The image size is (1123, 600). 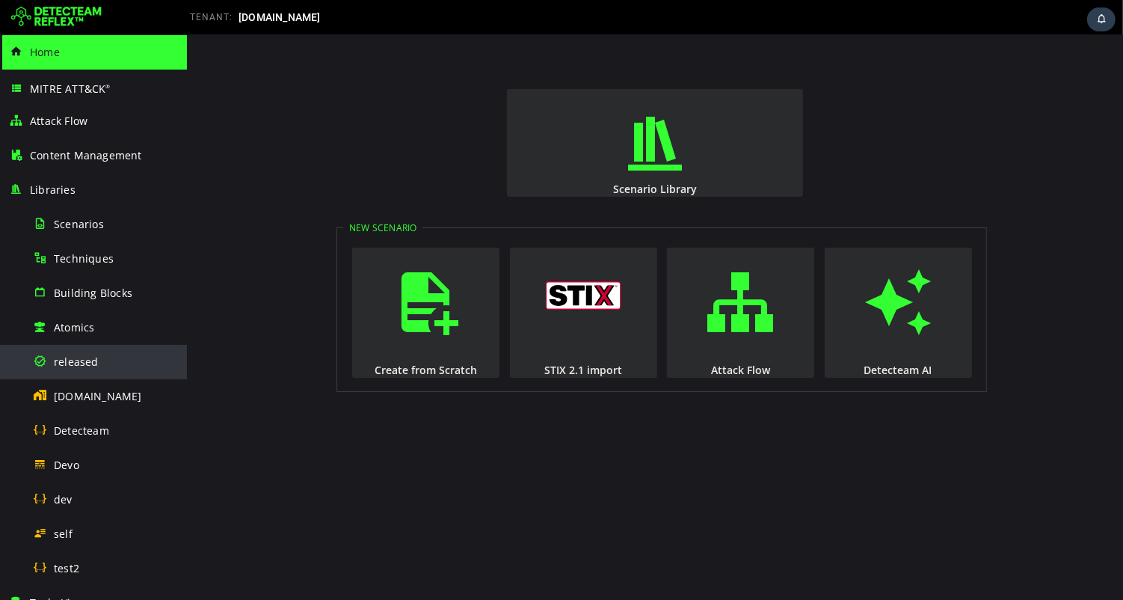 I want to click on img: logo_stix.svg, so click(x=396, y=261).